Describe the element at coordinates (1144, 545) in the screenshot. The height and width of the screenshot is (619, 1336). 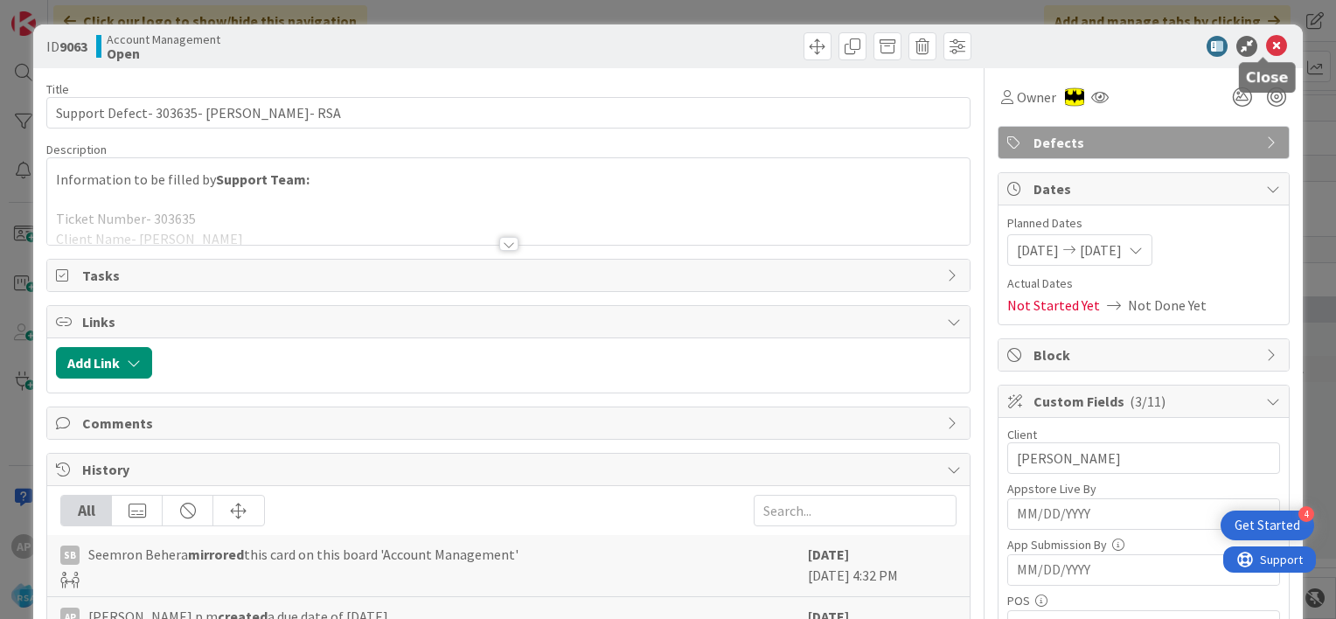
I see `div: App Submission By` at that location.